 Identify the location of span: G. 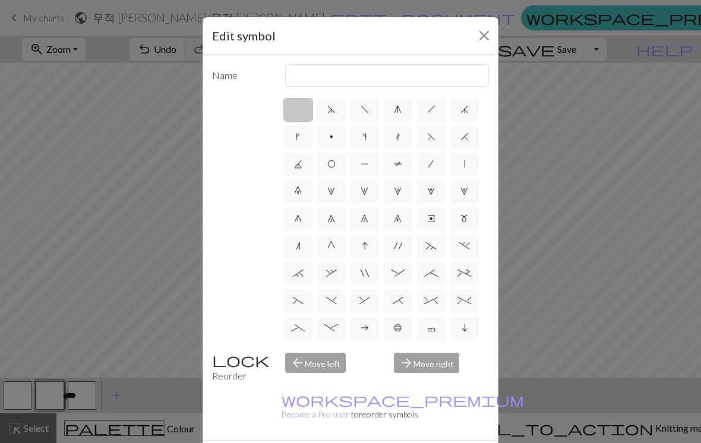
(331, 246).